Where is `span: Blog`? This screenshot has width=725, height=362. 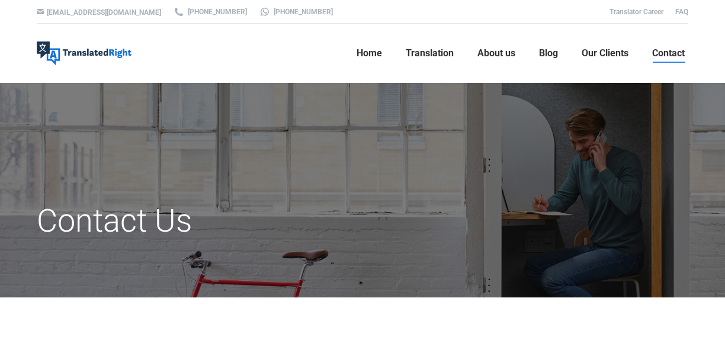 span: Blog is located at coordinates (548, 53).